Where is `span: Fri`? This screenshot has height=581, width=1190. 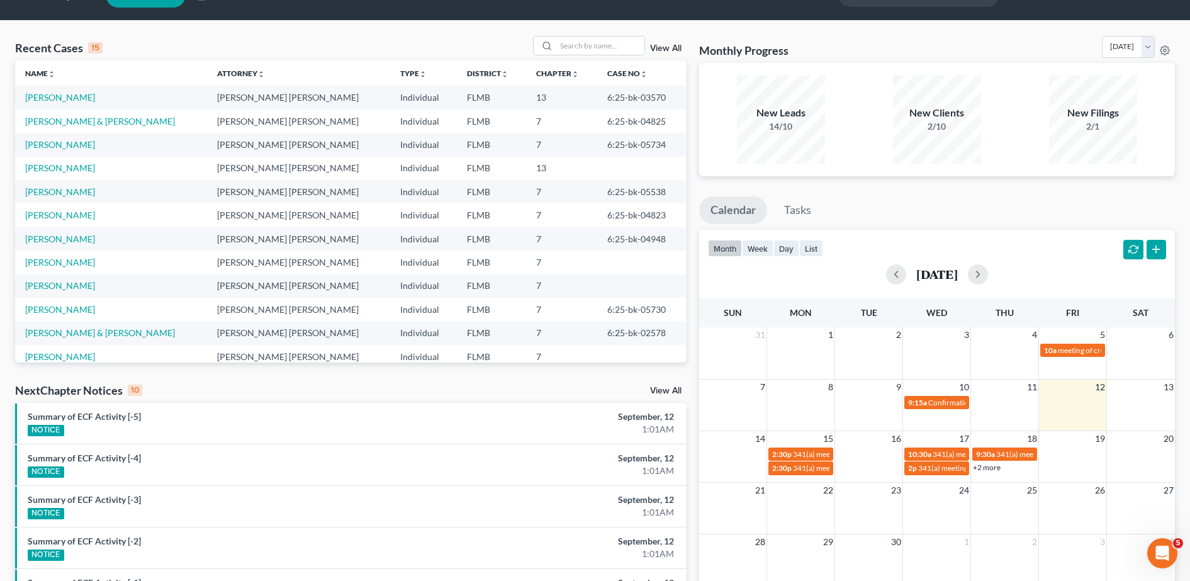 span: Fri is located at coordinates (1073, 312).